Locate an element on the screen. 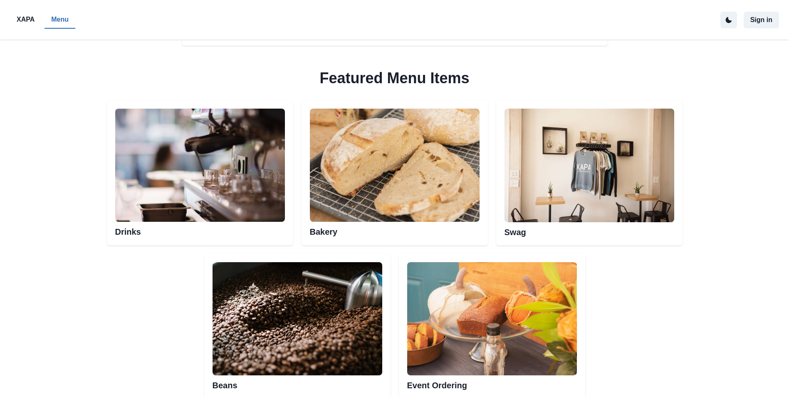  h2: Beans is located at coordinates (297, 382).